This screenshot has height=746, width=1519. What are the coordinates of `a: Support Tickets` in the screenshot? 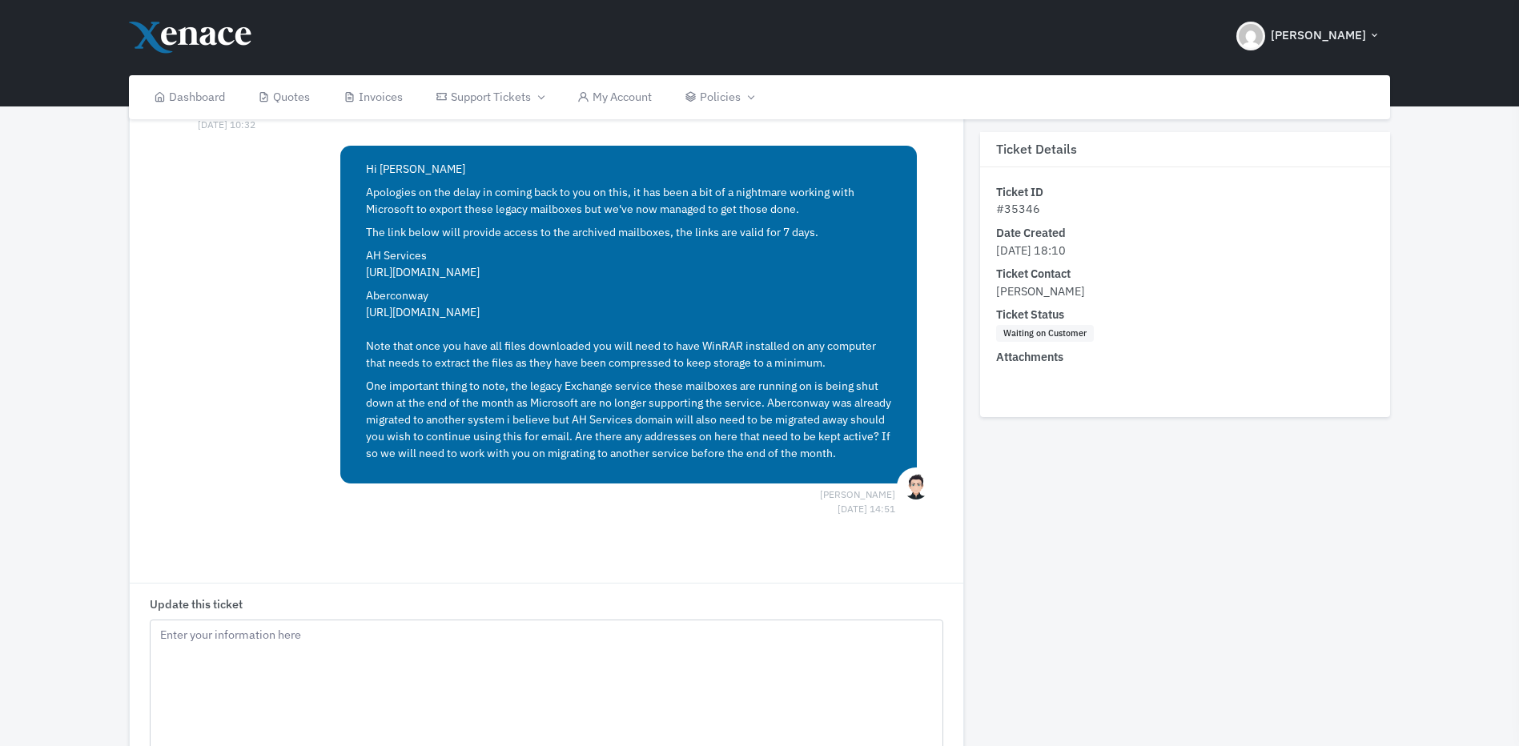 It's located at (490, 97).